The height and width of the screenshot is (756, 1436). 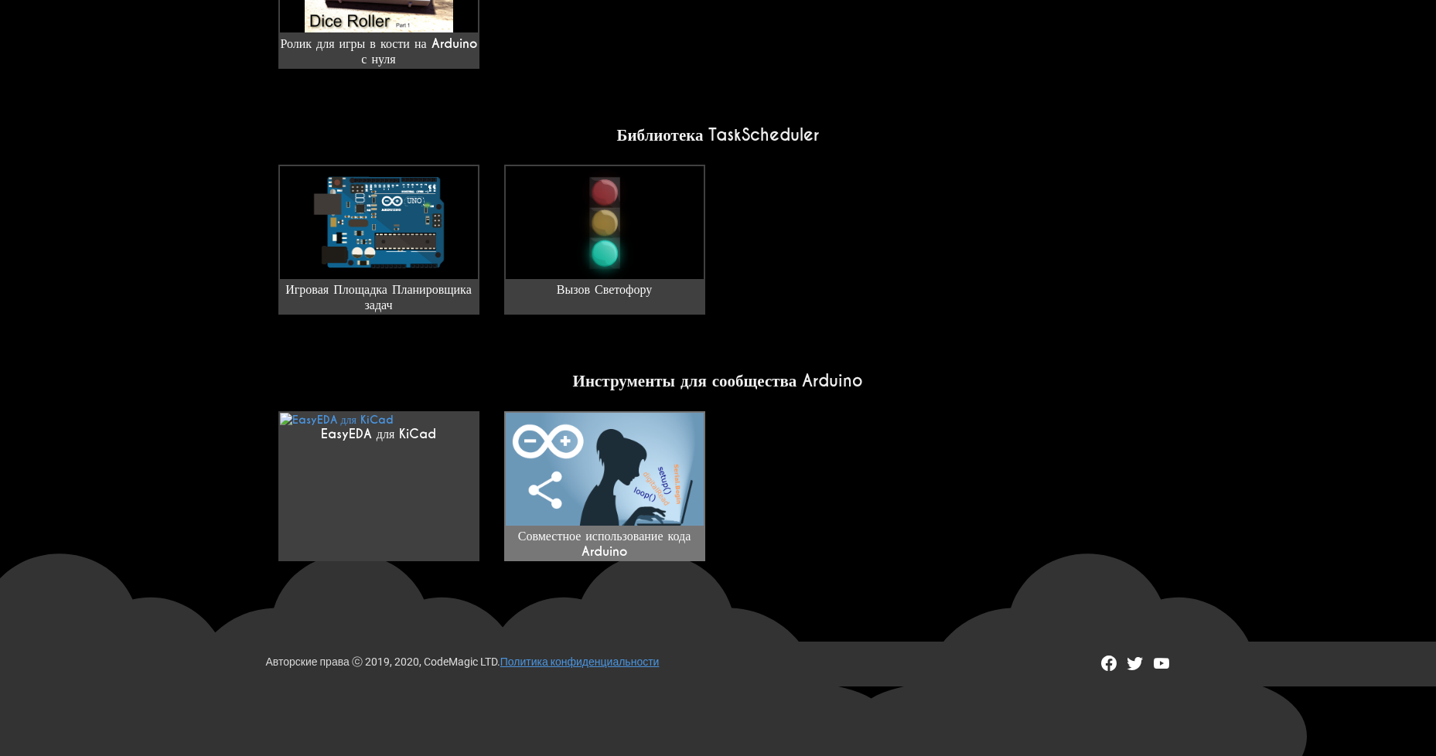 What do you see at coordinates (604, 289) in the screenshot?
I see `ya-tr-span: Вызов Светофору` at bounding box center [604, 289].